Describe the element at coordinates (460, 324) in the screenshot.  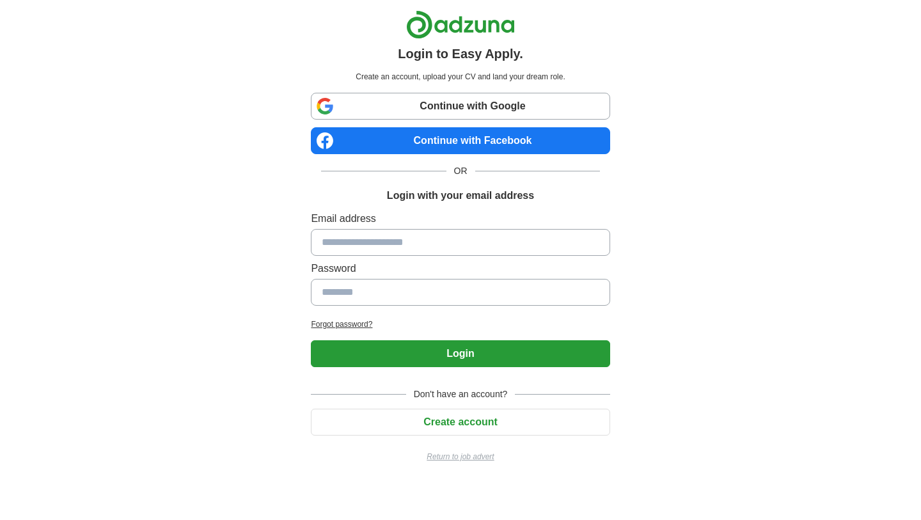
I see `h2: Forgot password?` at that location.